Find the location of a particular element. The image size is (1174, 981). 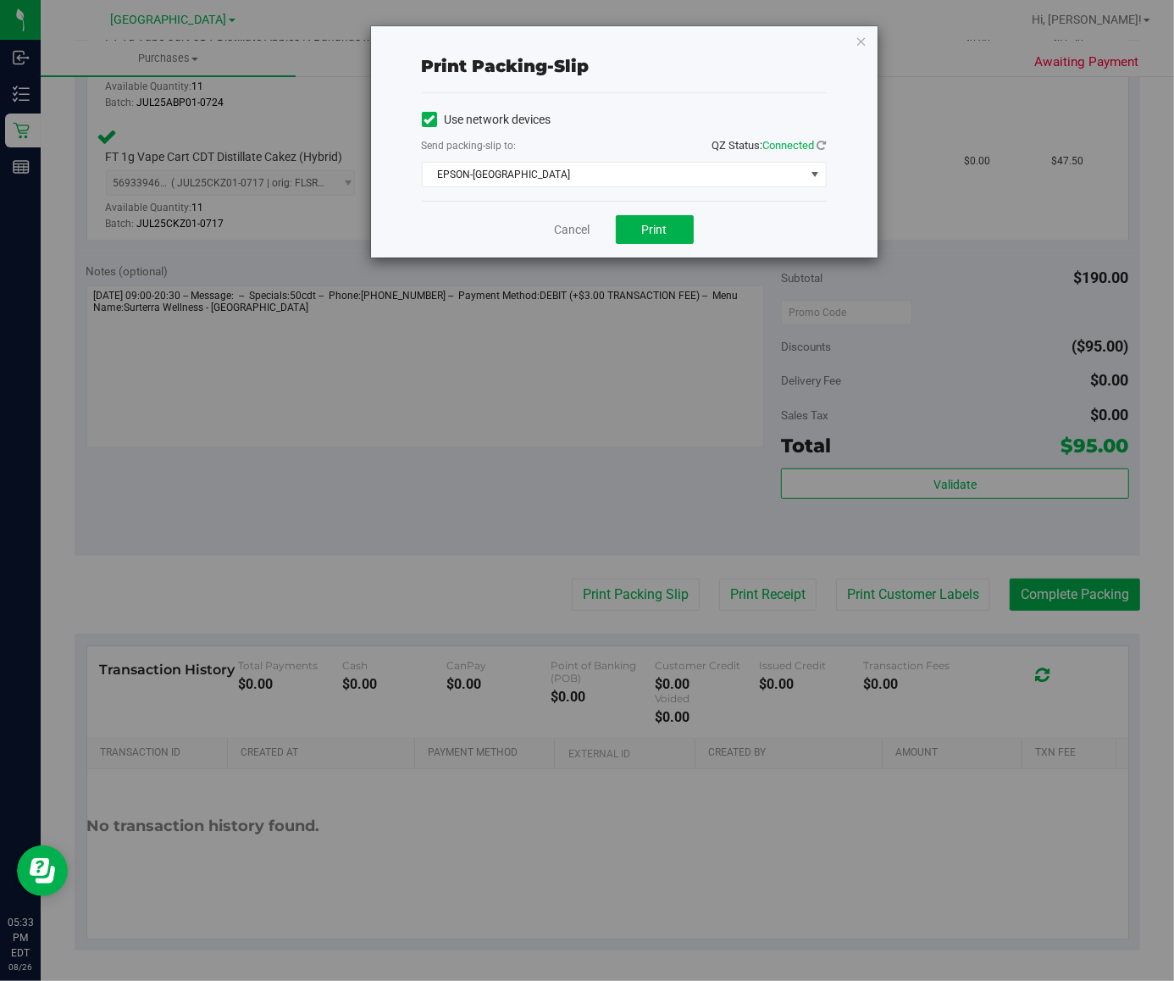

label: Use network devices is located at coordinates (486, 119).